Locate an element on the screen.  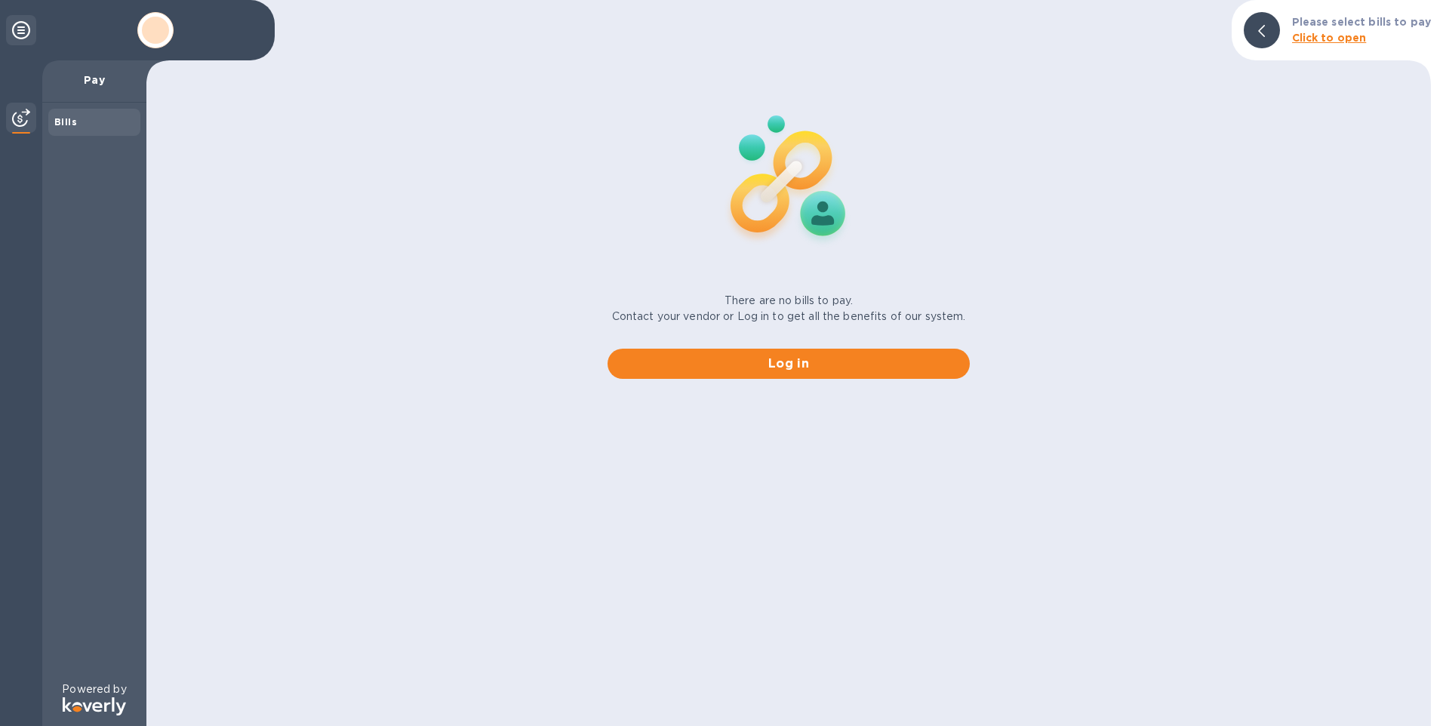
b: Click to open is located at coordinates (1329, 38).